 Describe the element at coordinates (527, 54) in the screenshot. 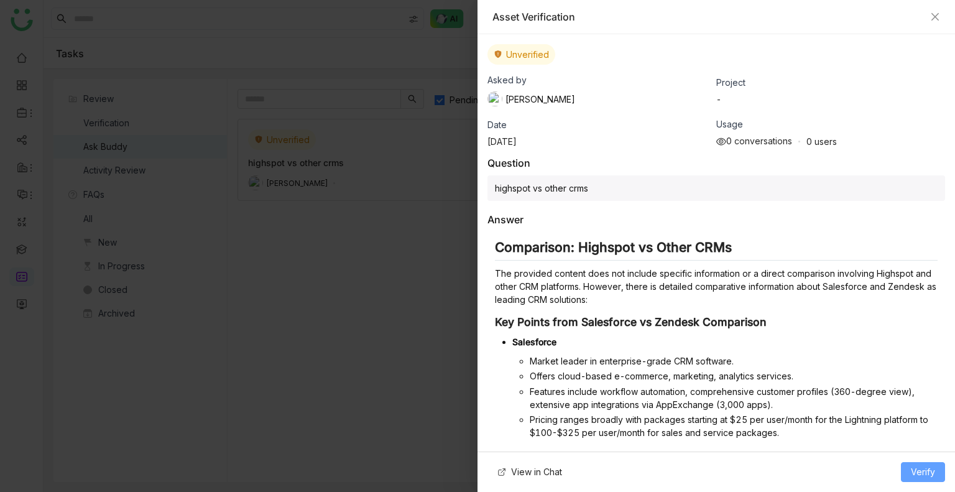

I see `span: Unverified` at that location.